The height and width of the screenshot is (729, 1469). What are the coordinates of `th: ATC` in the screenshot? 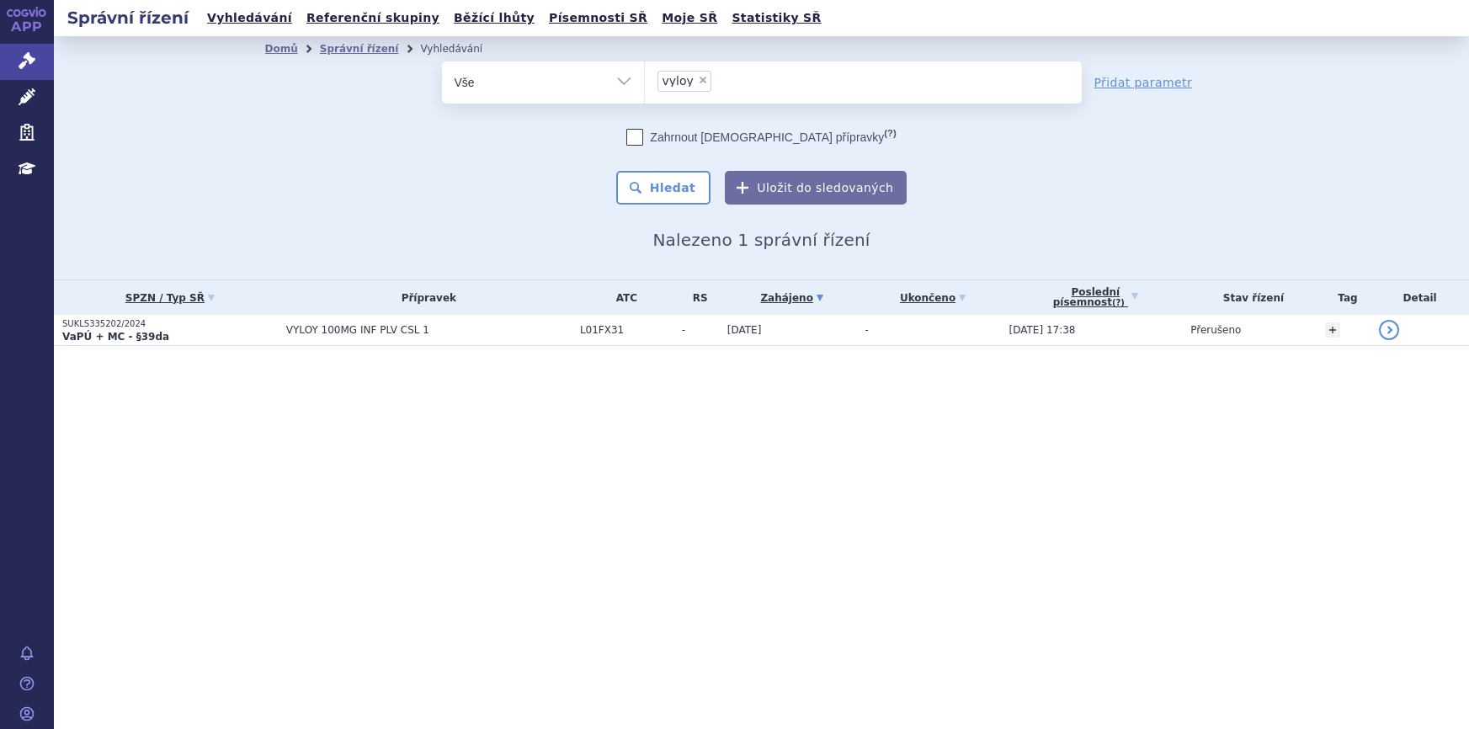 It's located at (622, 297).